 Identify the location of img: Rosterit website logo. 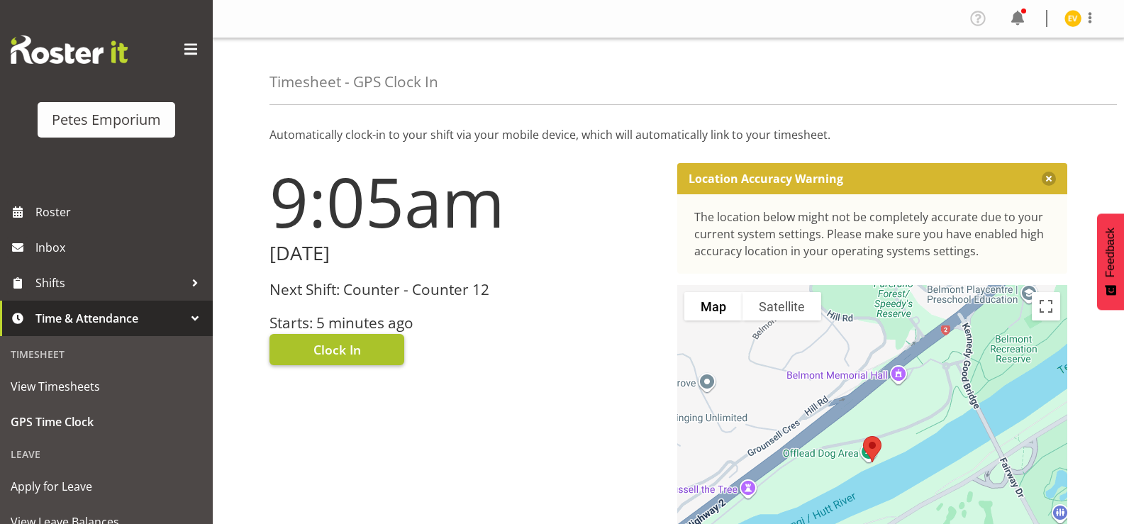
(69, 50).